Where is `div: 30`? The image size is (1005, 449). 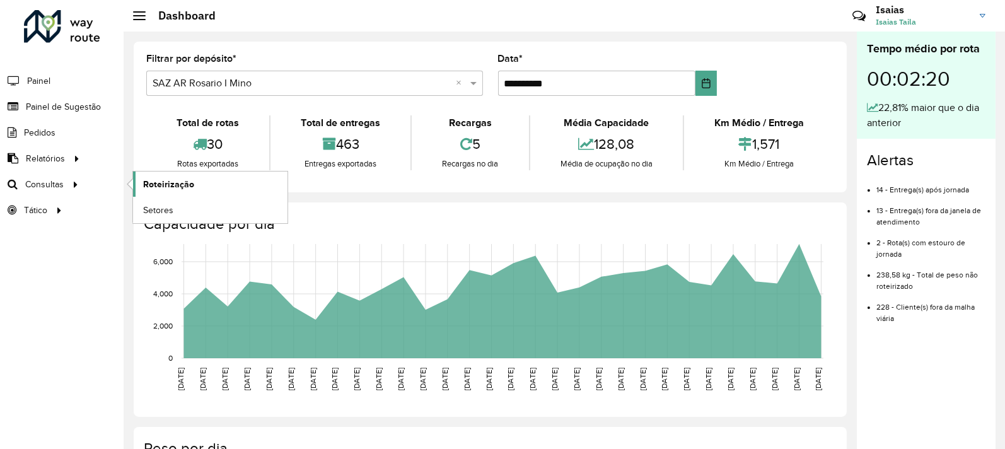
div: 30 is located at coordinates (207, 144).